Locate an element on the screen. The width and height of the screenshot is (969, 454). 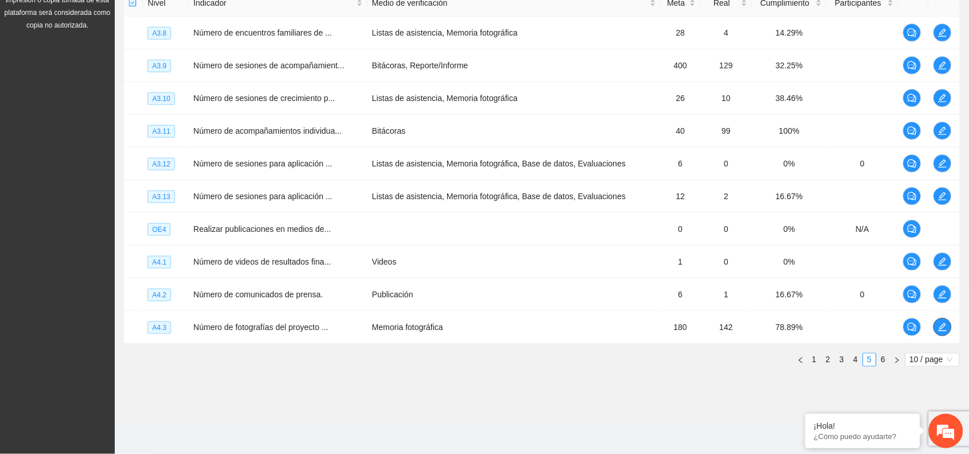
li: Next Page is located at coordinates (897, 360).